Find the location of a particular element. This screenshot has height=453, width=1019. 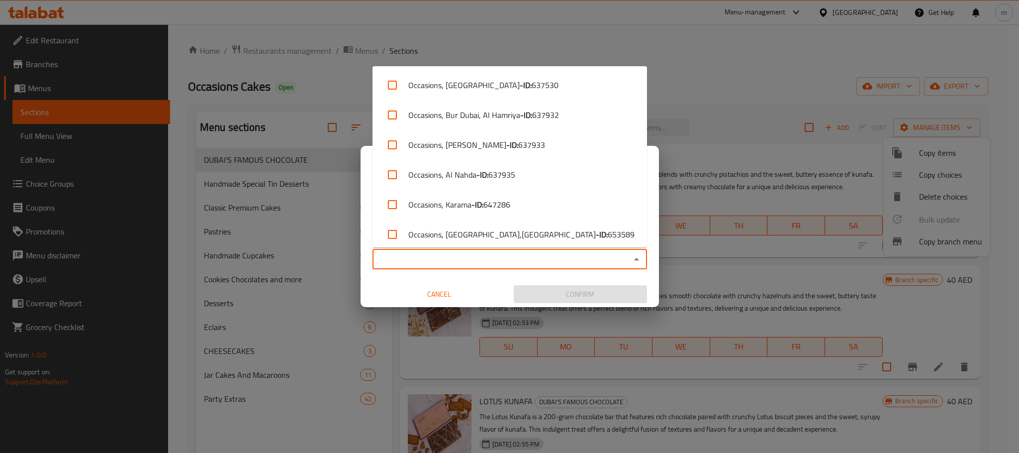

li: Occasions, Al Nahda is located at coordinates (510, 175).